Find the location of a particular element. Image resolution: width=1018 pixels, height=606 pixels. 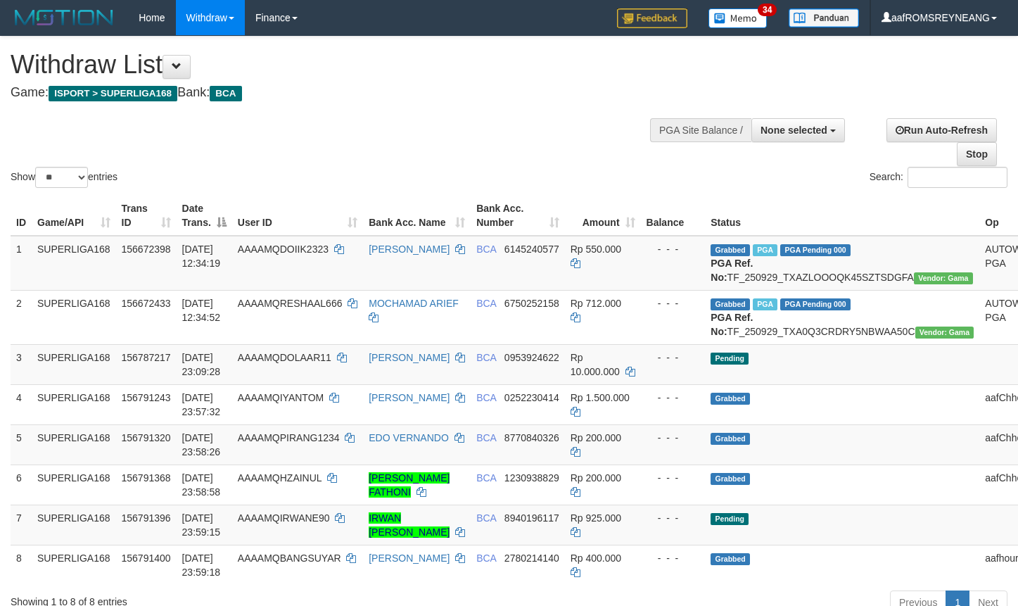

select: Showentries is located at coordinates (61, 177).